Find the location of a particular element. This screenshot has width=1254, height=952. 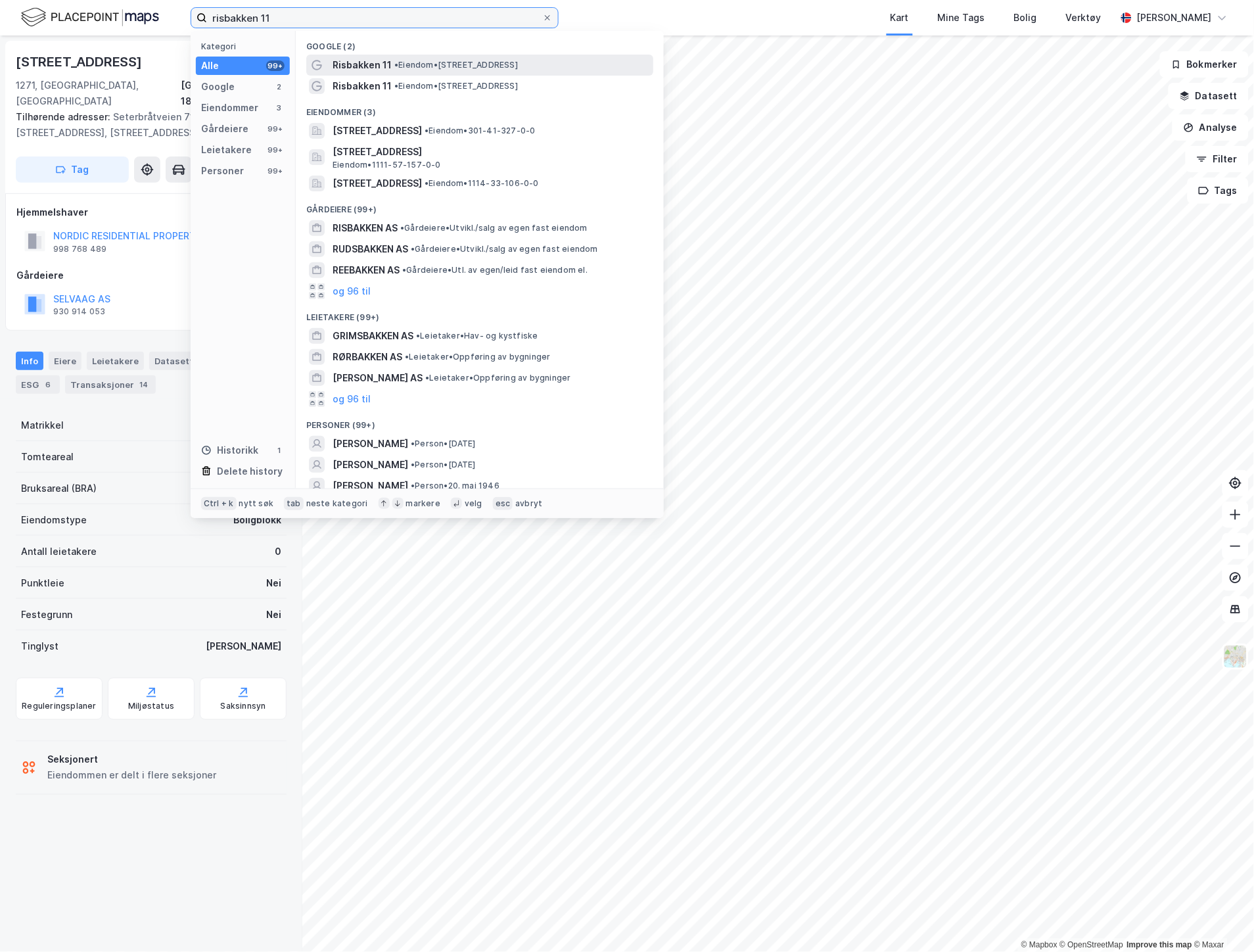

div: avbryt is located at coordinates (528, 503).